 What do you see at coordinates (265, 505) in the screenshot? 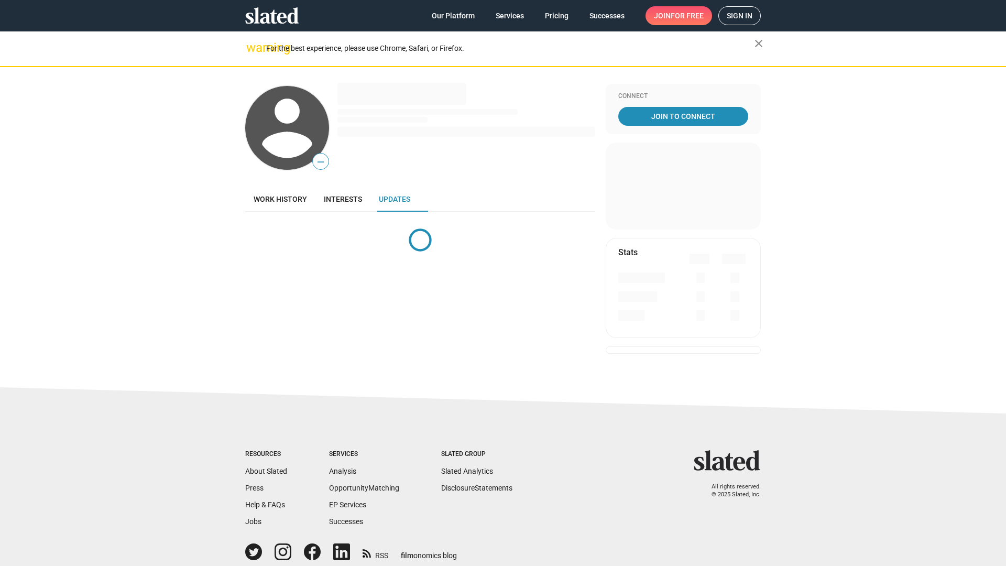
I see `a: Help & FAQs` at bounding box center [265, 505].